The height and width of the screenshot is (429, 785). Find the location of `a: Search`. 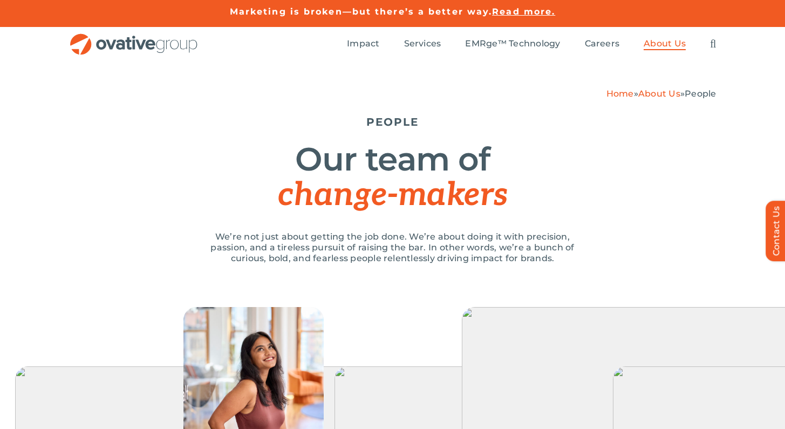

a: Search is located at coordinates (713, 44).